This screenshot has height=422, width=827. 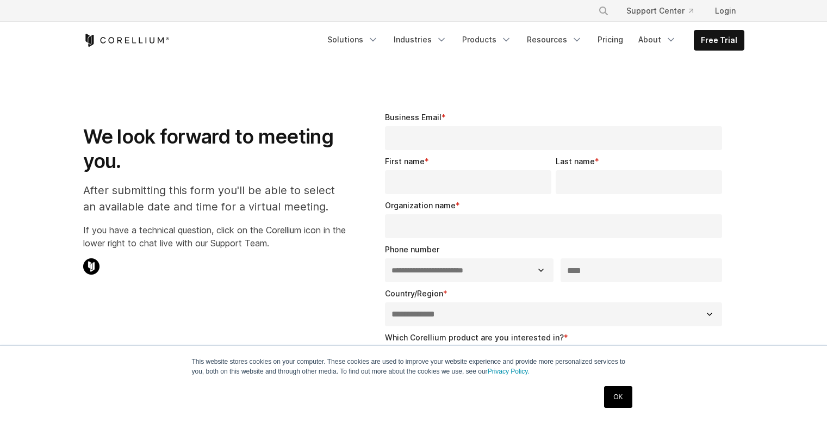 I want to click on button: Search, so click(x=604, y=11).